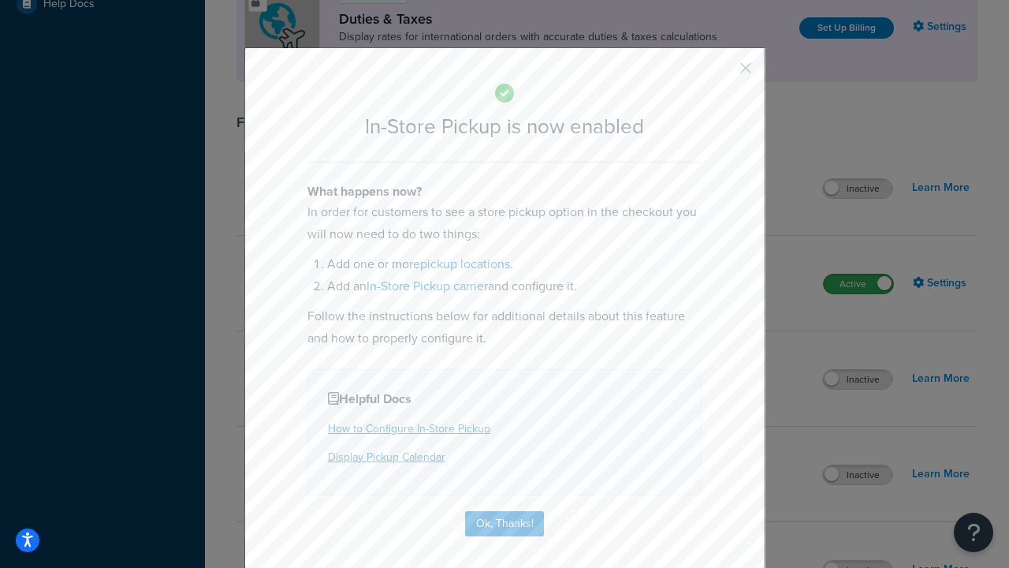  I want to click on li: Add one or more ., so click(514, 264).